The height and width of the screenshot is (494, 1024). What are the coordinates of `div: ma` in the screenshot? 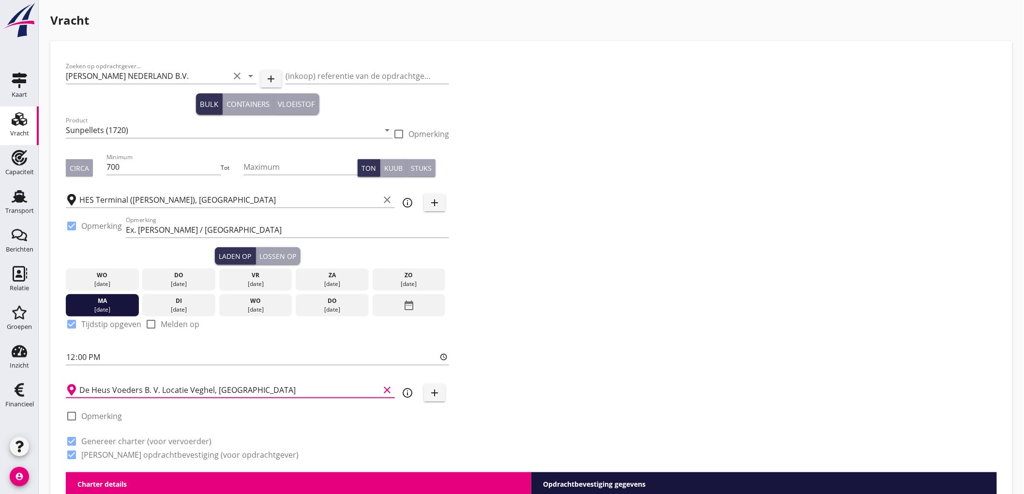 It's located at (102, 301).